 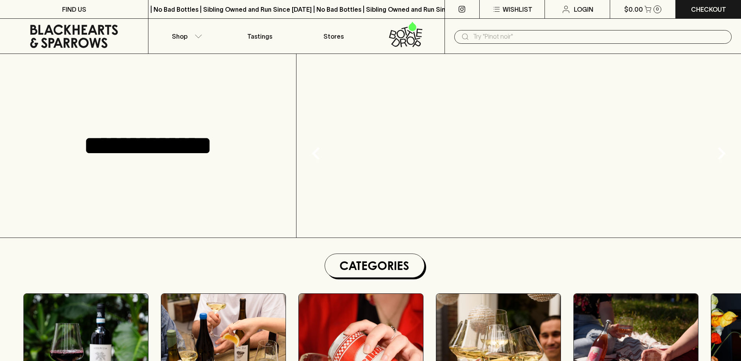 I want to click on button: Next, so click(x=721, y=154).